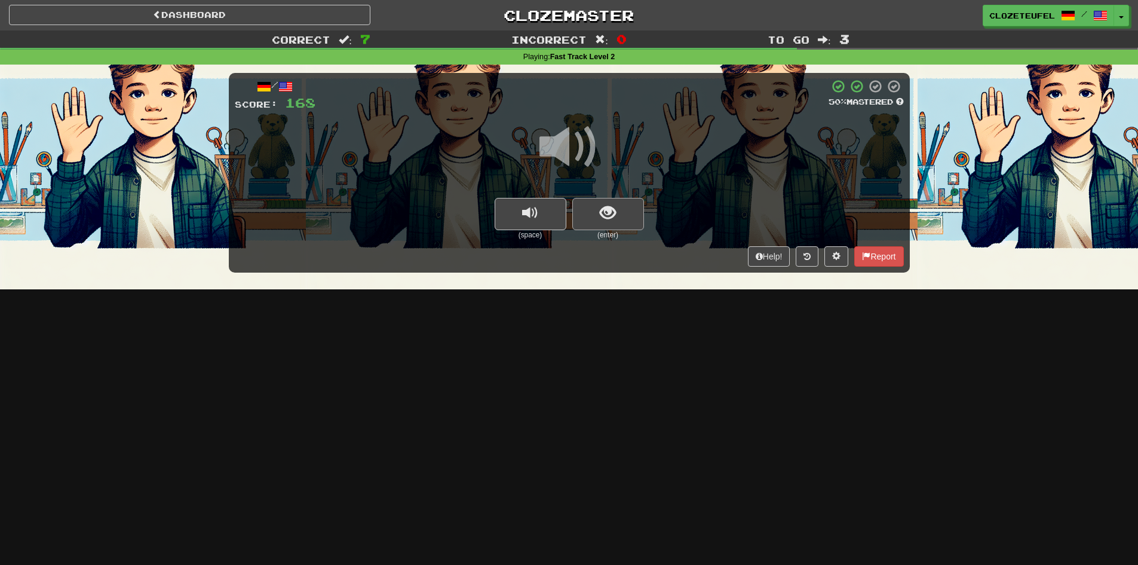 The height and width of the screenshot is (565, 1138). I want to click on span: 7, so click(365, 39).